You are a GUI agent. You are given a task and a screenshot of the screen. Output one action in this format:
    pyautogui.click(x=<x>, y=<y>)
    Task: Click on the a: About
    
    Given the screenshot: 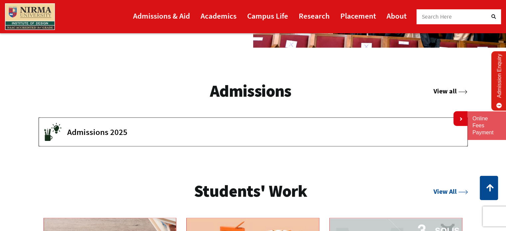 What is the action you would take?
    pyautogui.click(x=397, y=16)
    